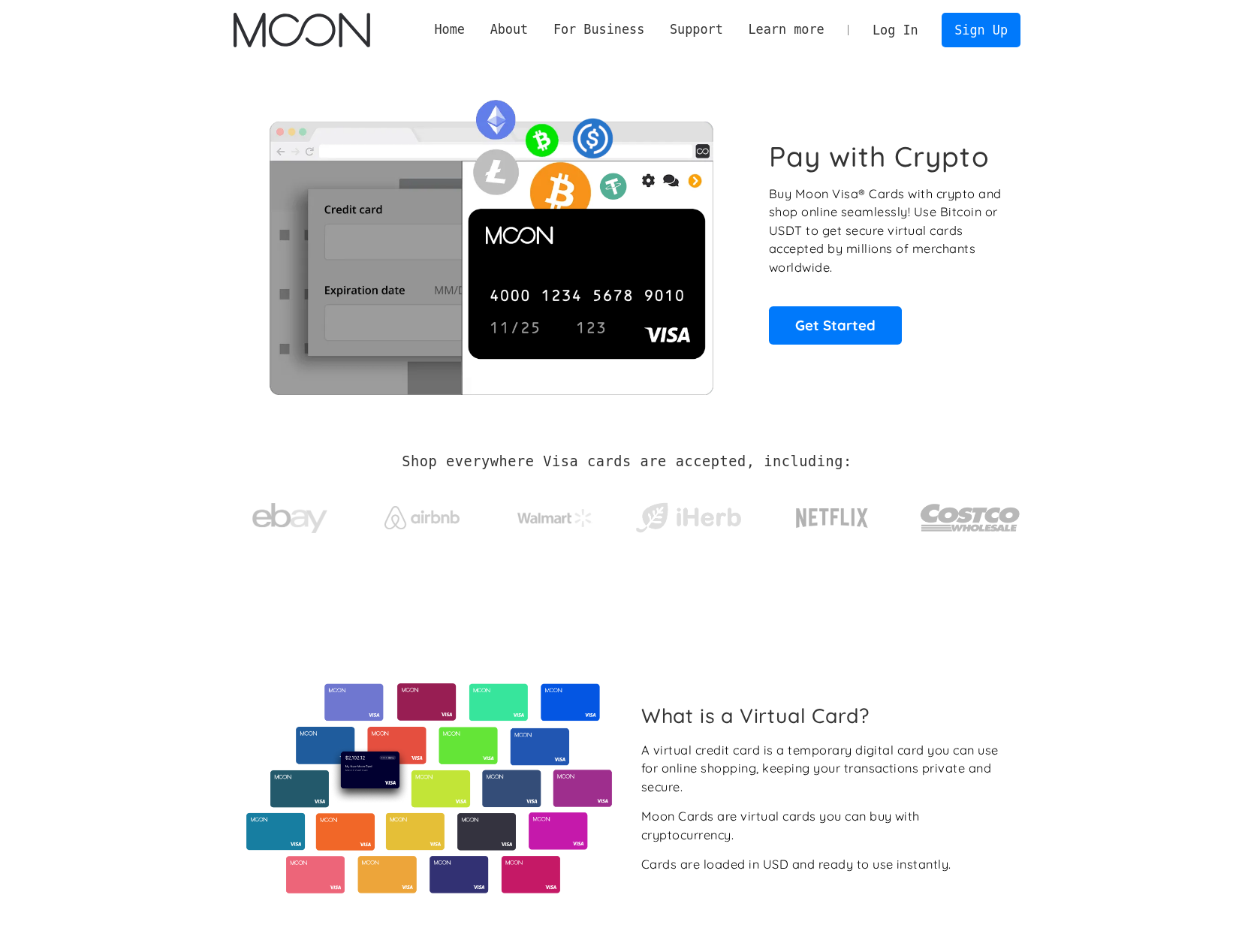 This screenshot has width=1254, height=952. I want to click on img: Moon Cards let you spend your crypto anywhere Visa is accepted., so click(490, 242).